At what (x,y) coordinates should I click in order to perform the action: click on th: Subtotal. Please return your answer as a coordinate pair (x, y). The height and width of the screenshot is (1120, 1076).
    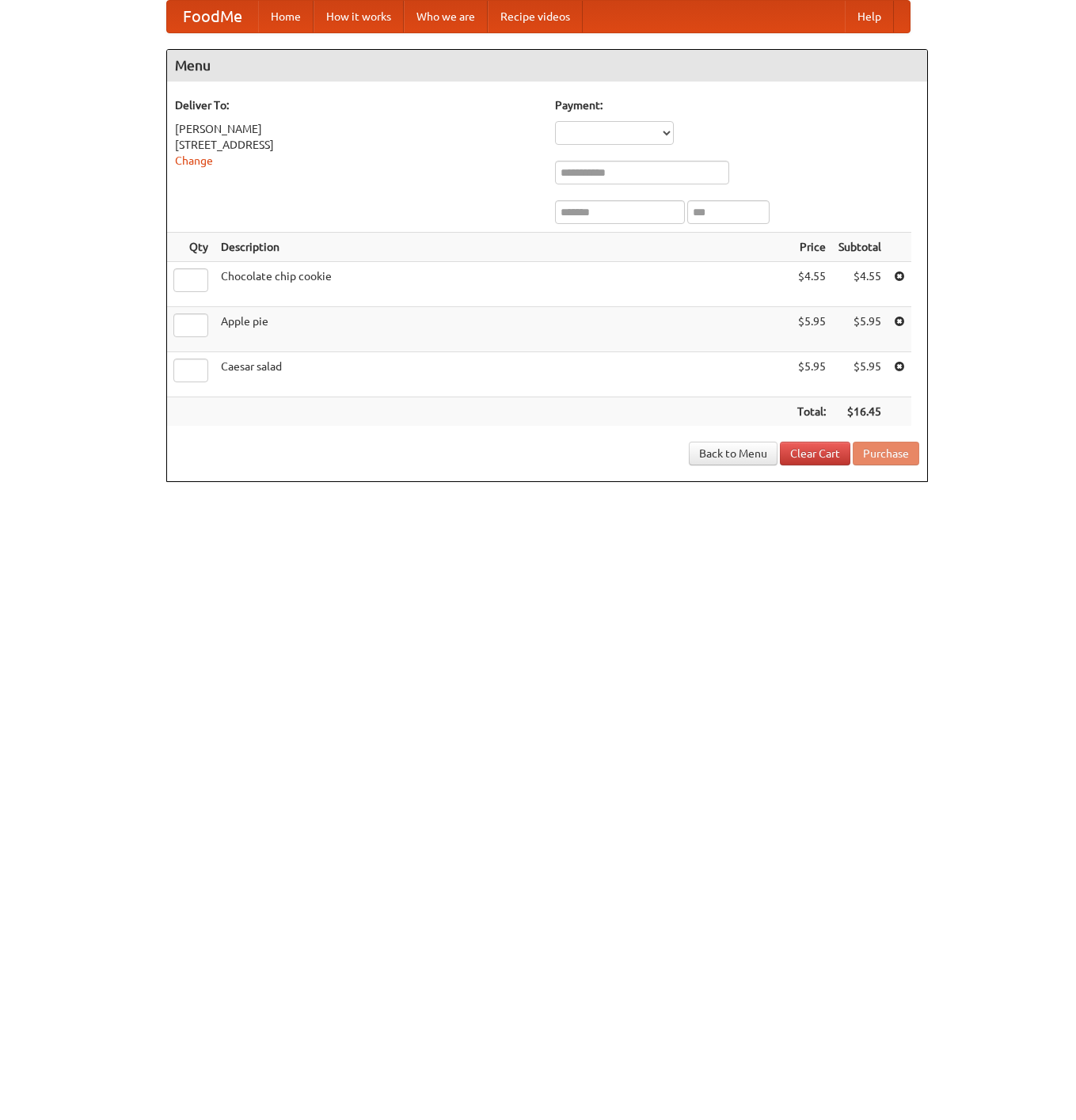
    Looking at the image, I should click on (859, 247).